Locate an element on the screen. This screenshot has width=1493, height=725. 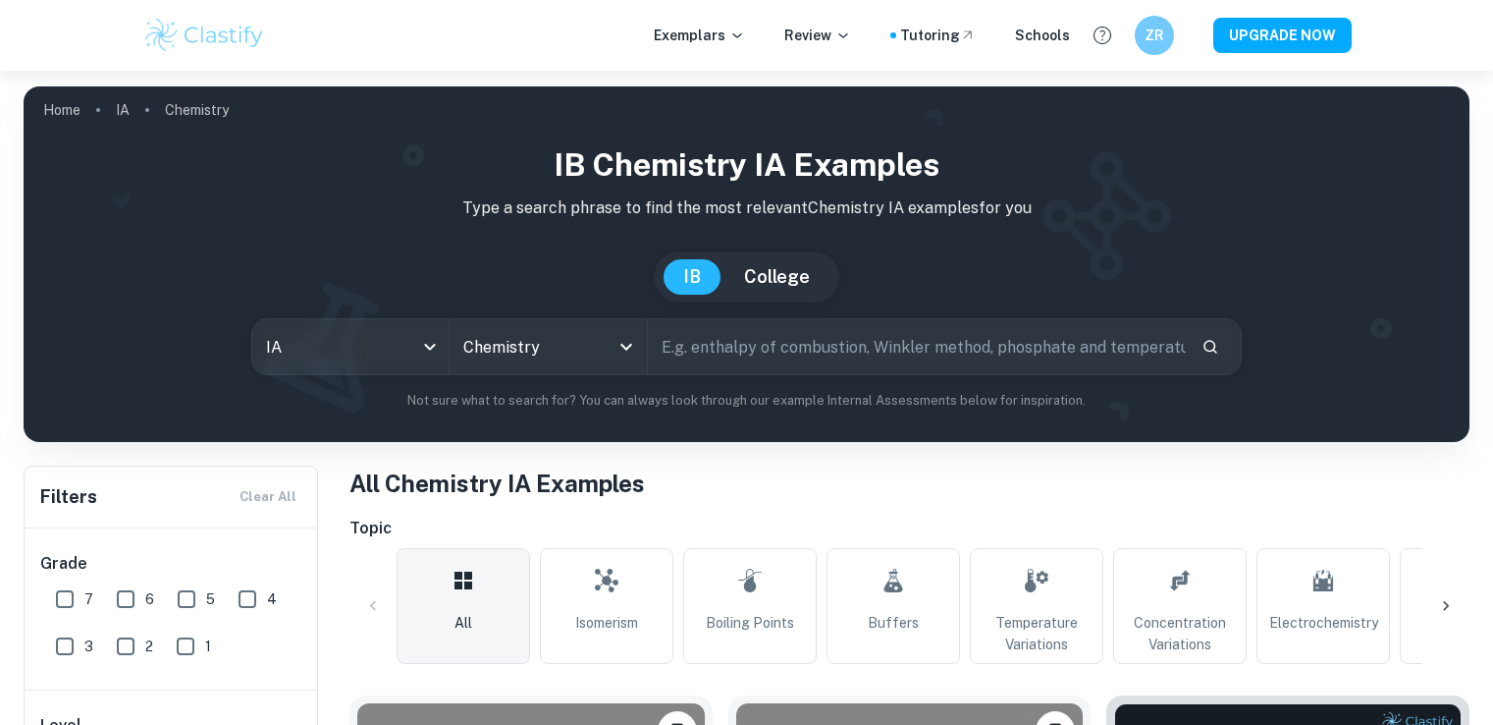
div: IA is located at coordinates (351, 347).